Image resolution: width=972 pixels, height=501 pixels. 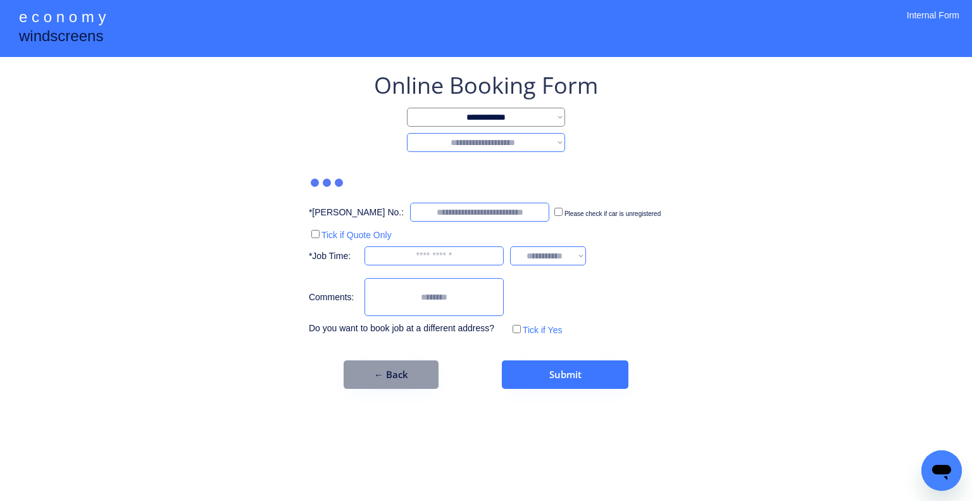 What do you see at coordinates (61, 37) in the screenshot?
I see `div: windscreens` at bounding box center [61, 37].